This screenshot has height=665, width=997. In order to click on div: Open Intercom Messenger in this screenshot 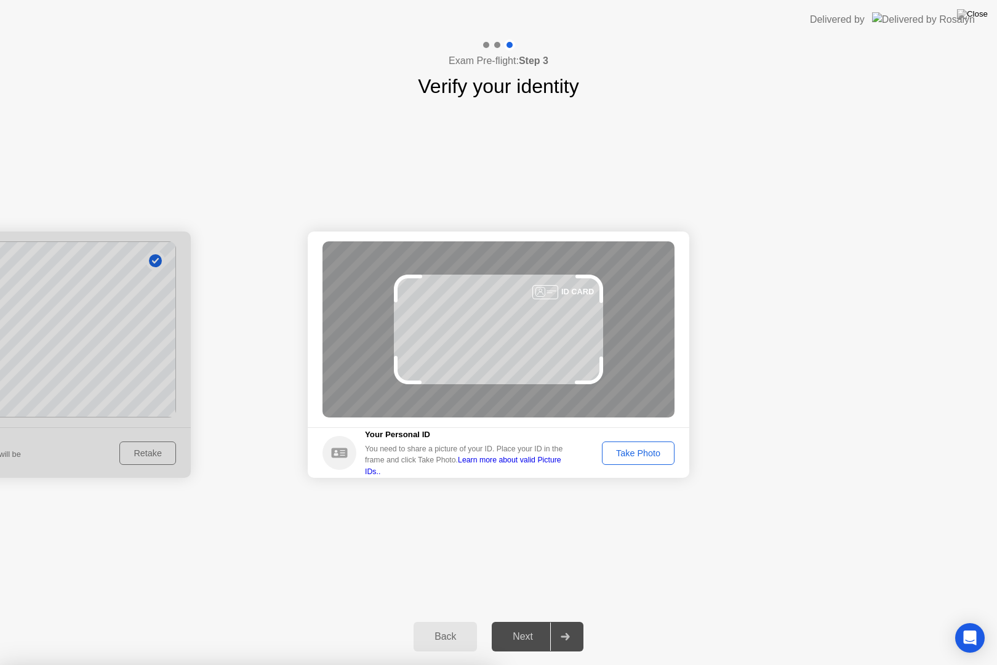, I will do `click(970, 638)`.